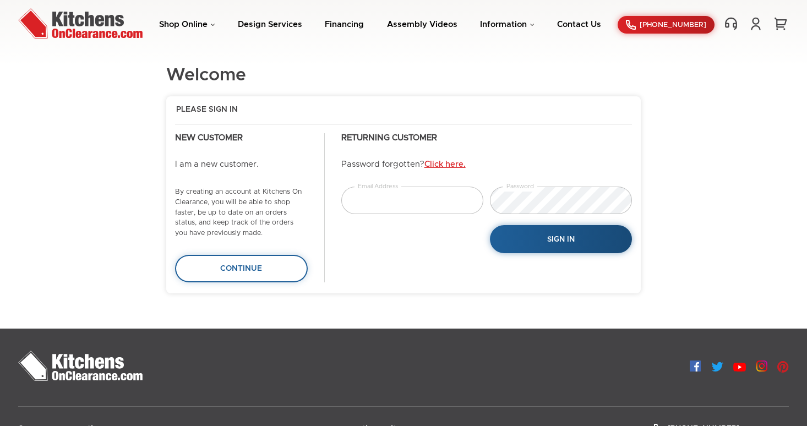 The image size is (807, 426). I want to click on span: Sign In, so click(561, 240).